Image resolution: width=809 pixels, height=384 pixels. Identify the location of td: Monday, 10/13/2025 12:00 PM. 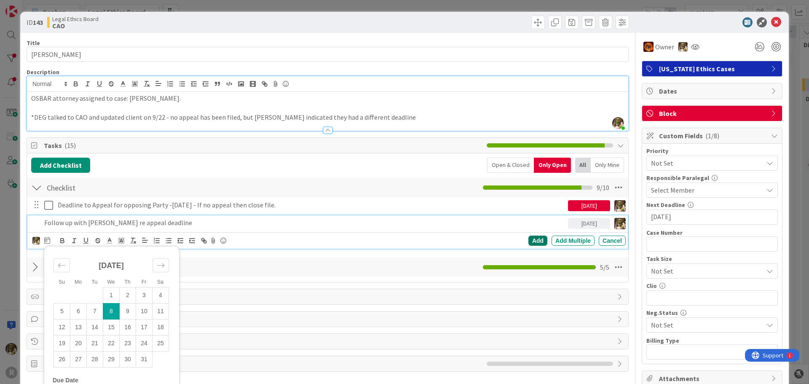
(78, 327).